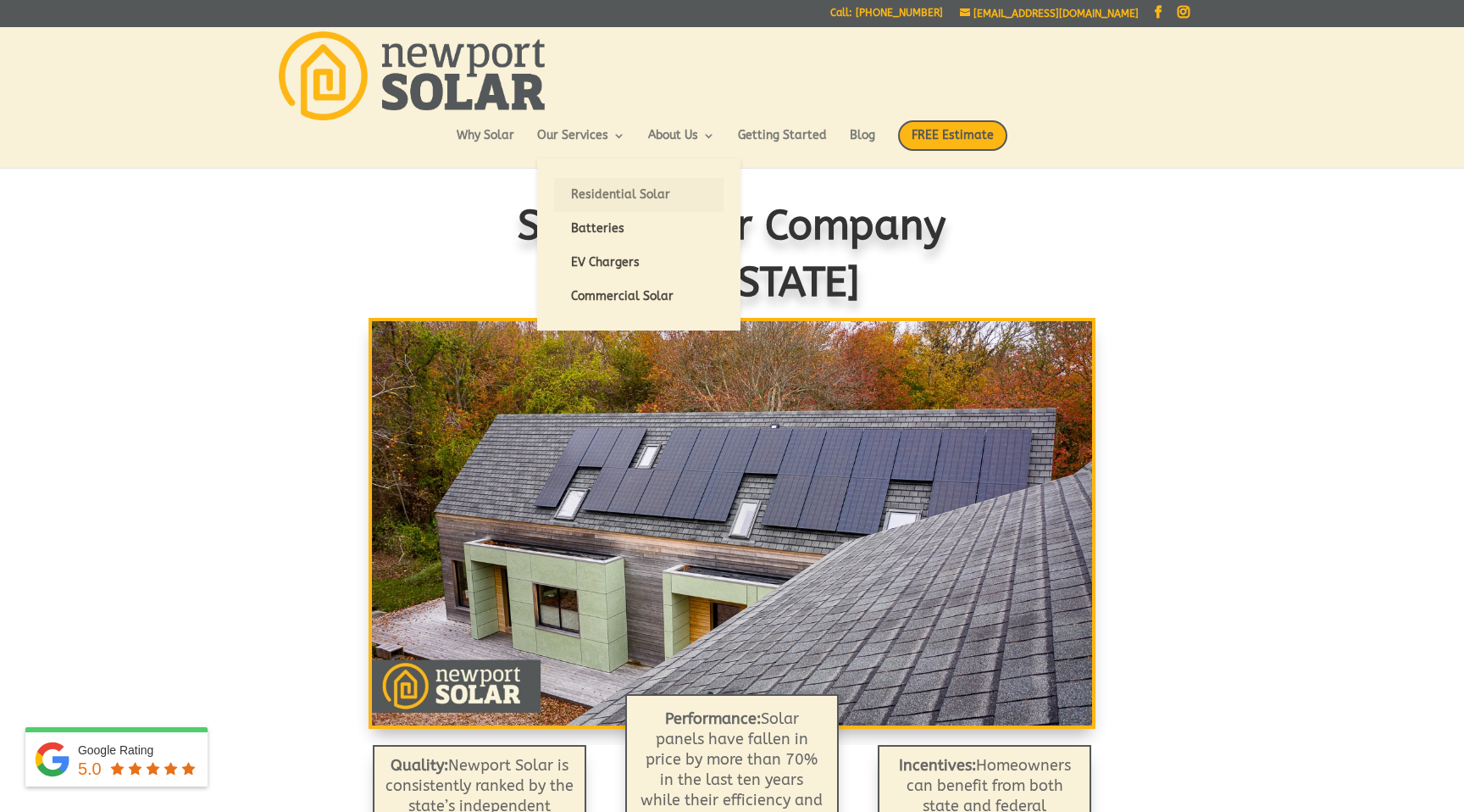 This screenshot has height=812, width=1464. I want to click on a: 1, so click(711, 694).